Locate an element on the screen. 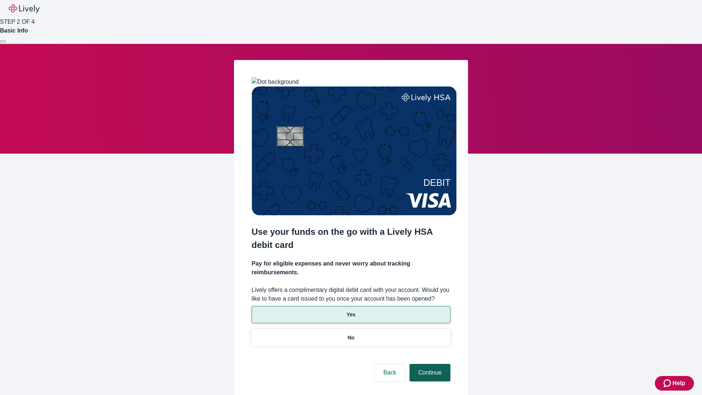 The image size is (702, 395). img: Lively is located at coordinates (24, 9).